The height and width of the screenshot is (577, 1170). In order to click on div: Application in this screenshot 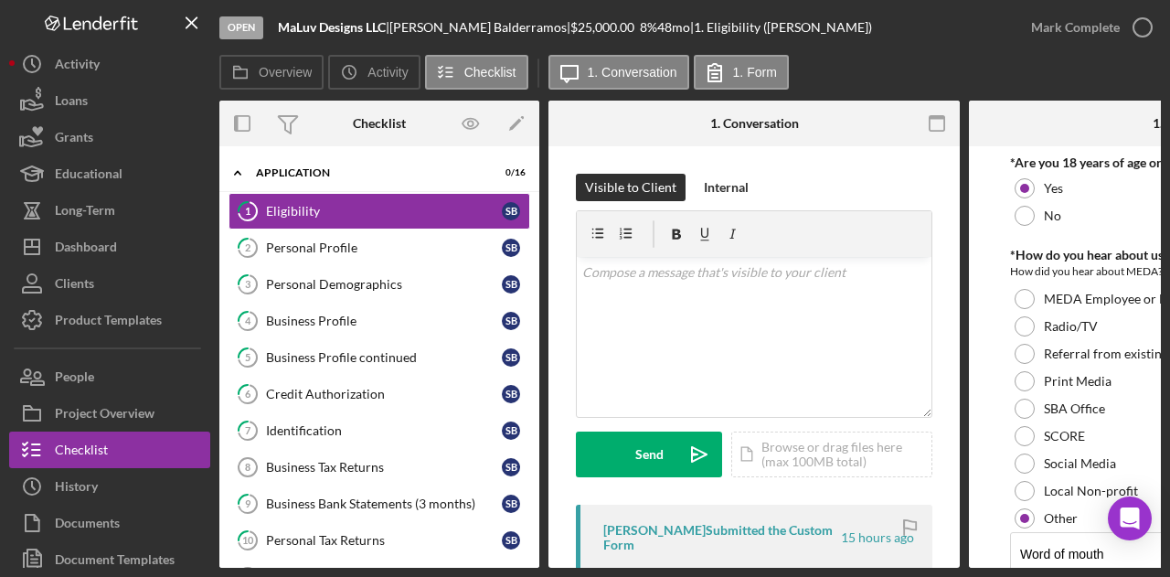, I will do `click(367, 173)`.